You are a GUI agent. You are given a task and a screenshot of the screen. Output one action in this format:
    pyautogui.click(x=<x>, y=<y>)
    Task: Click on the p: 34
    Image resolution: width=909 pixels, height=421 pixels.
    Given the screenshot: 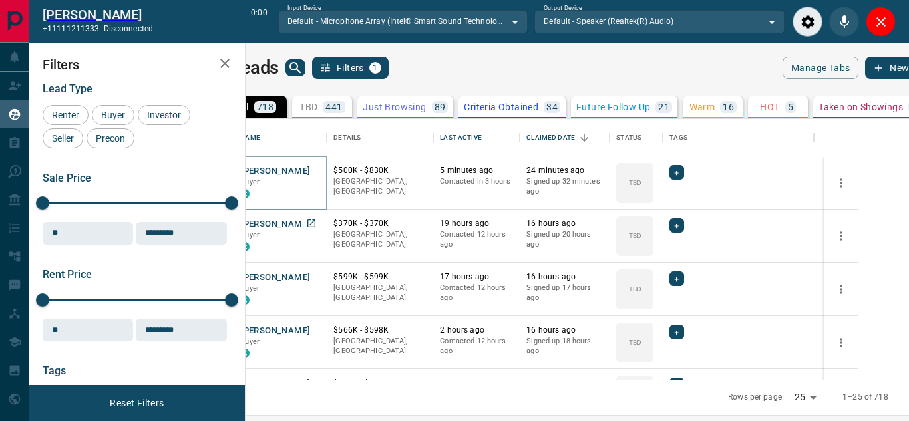 What is the action you would take?
    pyautogui.click(x=552, y=107)
    